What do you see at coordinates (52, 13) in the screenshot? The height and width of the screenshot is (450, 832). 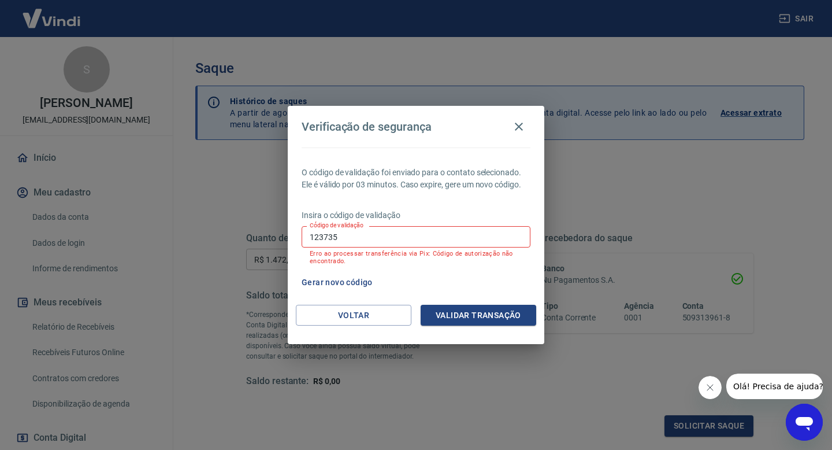 I see `span: Olá! Precisa de ajuda?` at bounding box center [52, 13].